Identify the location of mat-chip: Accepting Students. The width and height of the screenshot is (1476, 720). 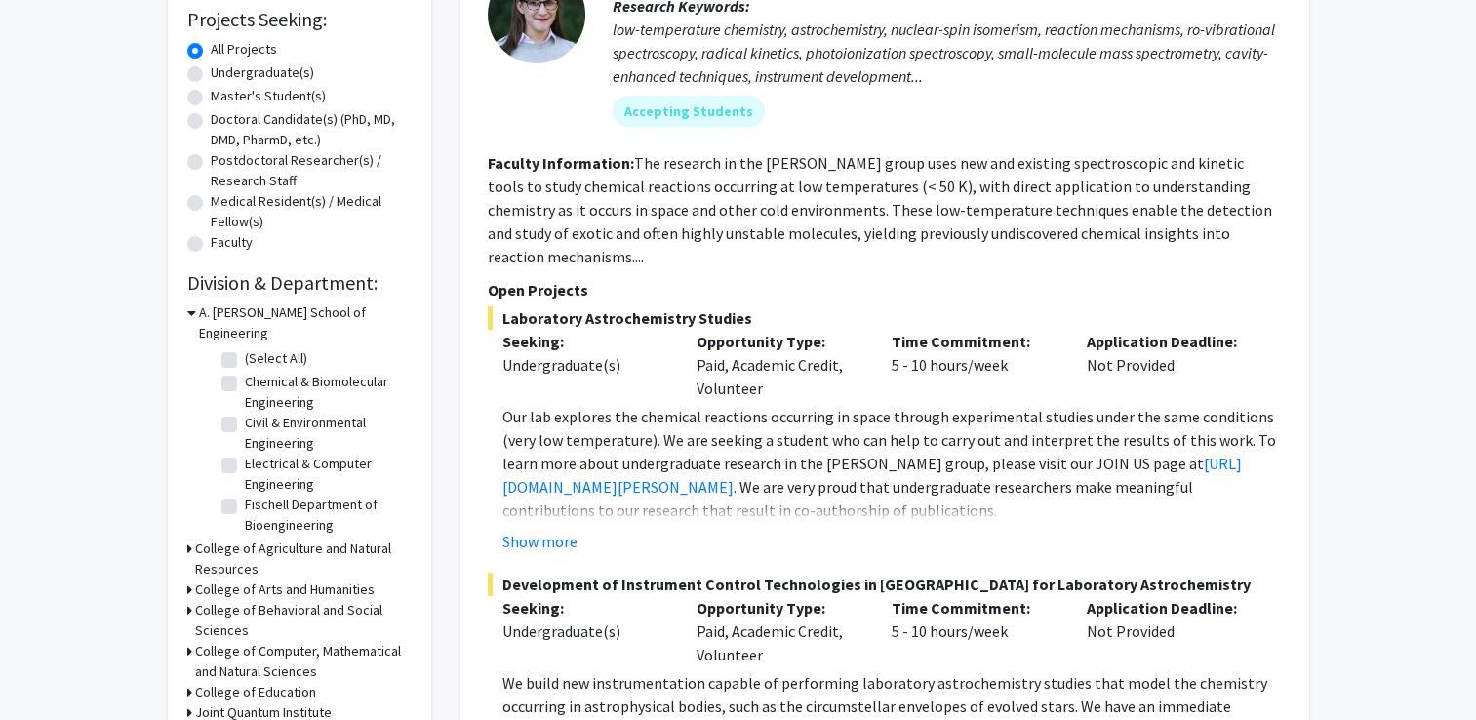
(689, 111).